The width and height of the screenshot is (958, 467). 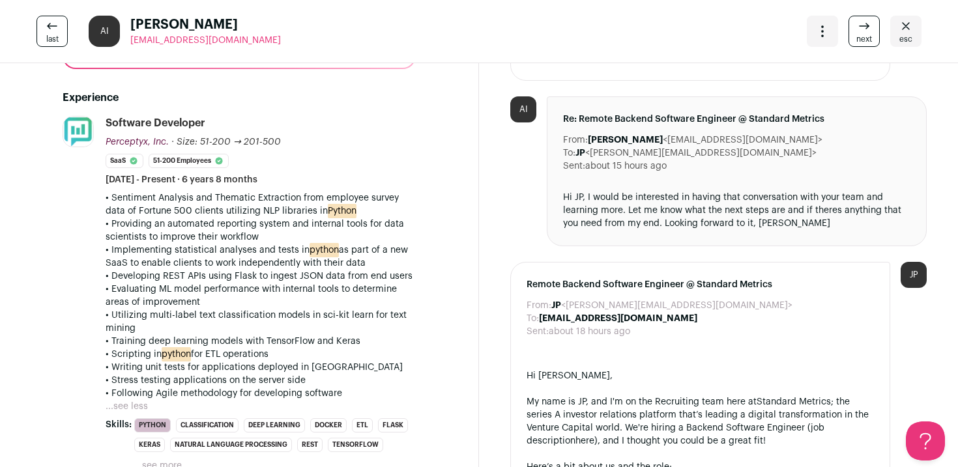 I want to click on li: Classification, so click(x=207, y=426).